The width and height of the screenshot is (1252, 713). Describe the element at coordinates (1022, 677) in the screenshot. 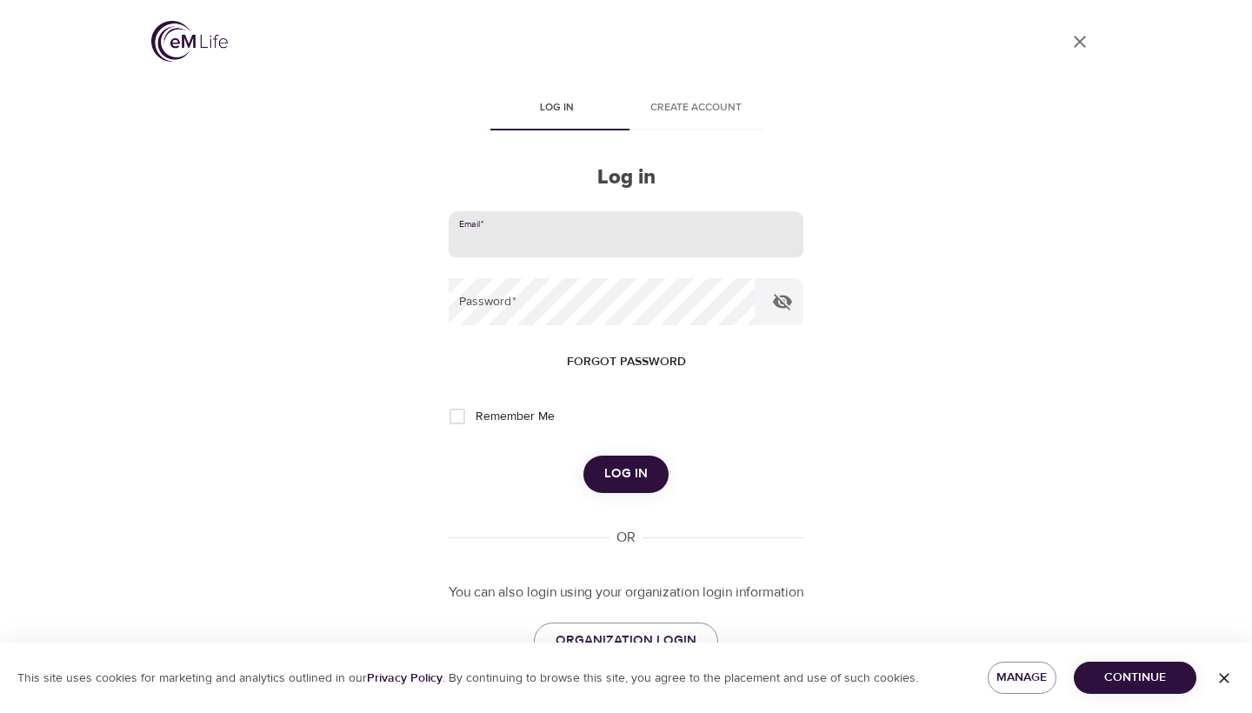

I see `span: Manage` at that location.